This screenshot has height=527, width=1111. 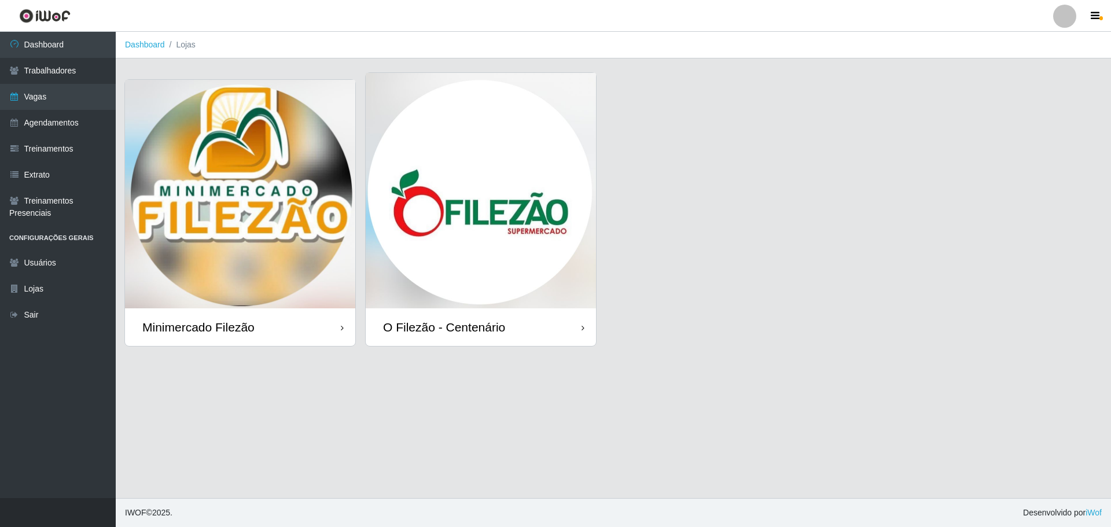 What do you see at coordinates (481, 210) in the screenshot?
I see `a: O Filezão - Centenário` at bounding box center [481, 210].